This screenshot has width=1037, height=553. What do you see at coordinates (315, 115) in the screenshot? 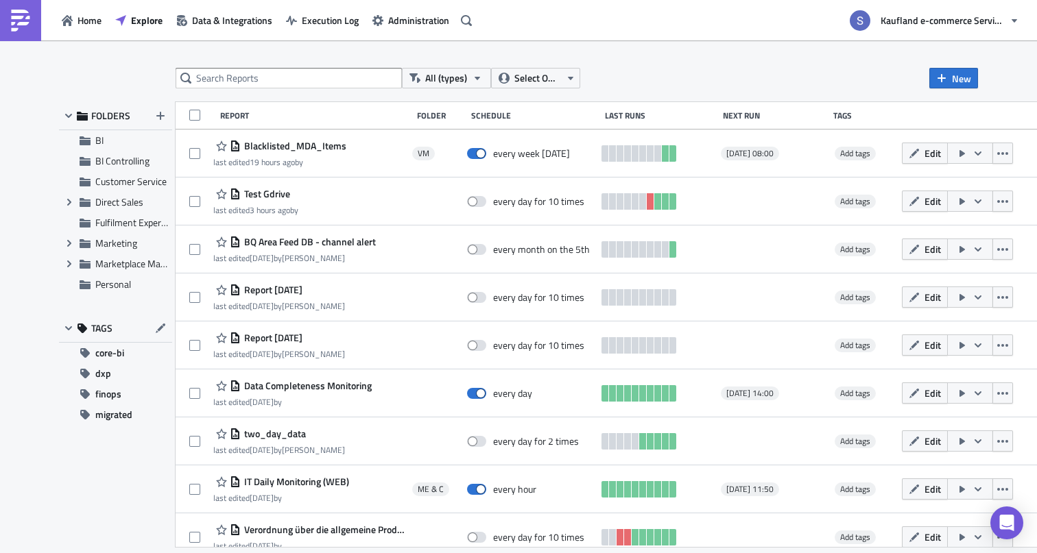
I see `div: Report` at bounding box center [315, 115].